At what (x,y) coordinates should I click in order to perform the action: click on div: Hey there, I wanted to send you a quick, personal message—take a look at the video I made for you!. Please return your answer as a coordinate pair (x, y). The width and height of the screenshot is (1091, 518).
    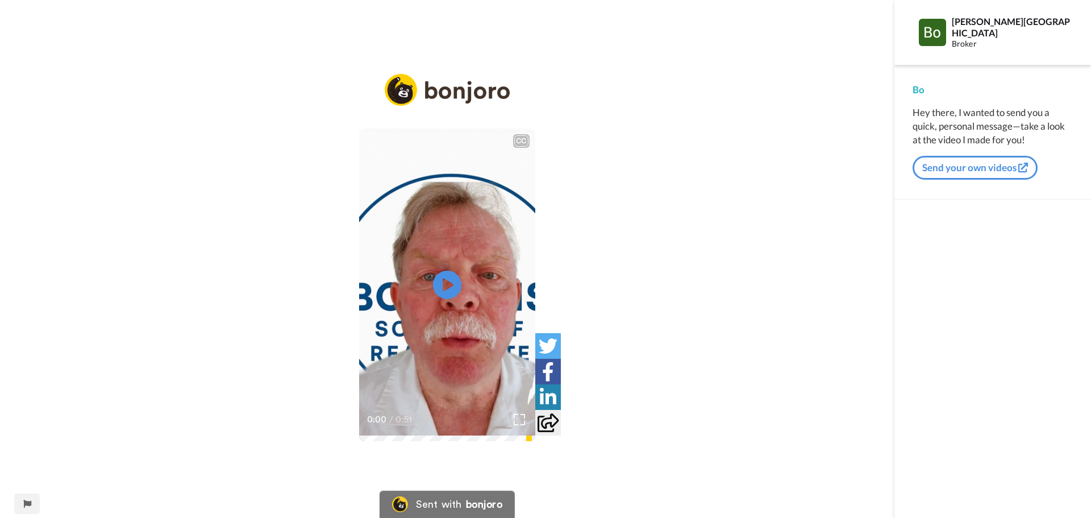
    Looking at the image, I should click on (993, 126).